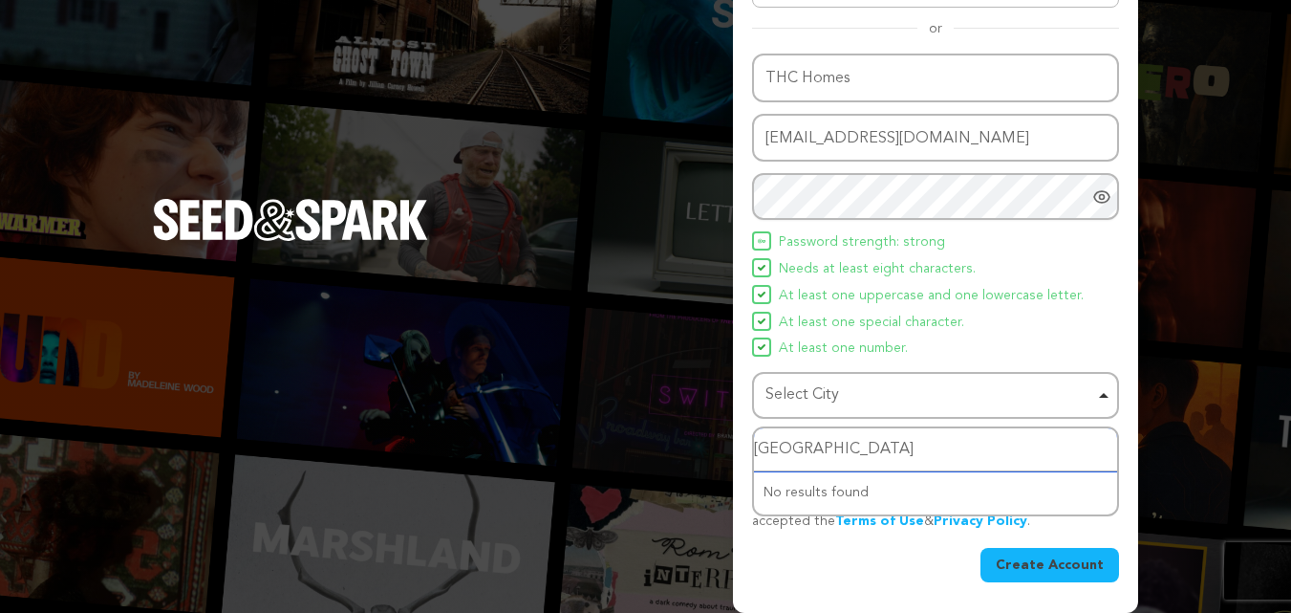  I want to click on span: Password strength: strong, so click(862, 243).